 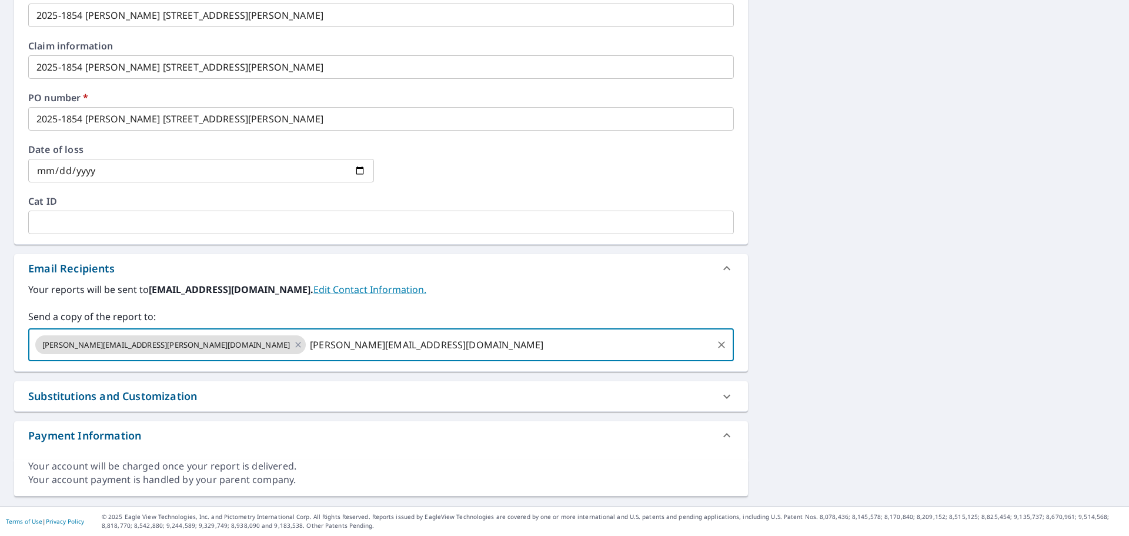 I want to click on label: Claim information, so click(x=381, y=46).